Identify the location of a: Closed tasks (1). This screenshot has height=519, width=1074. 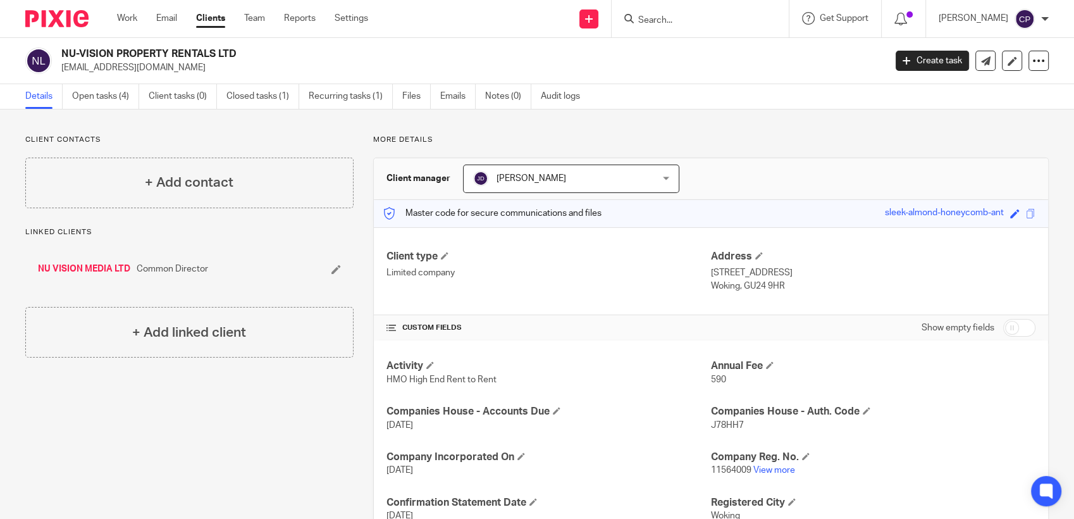
(262, 96).